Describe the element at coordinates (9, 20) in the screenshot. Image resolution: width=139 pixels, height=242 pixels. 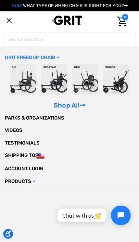
I see `span: Toggle menu` at that location.